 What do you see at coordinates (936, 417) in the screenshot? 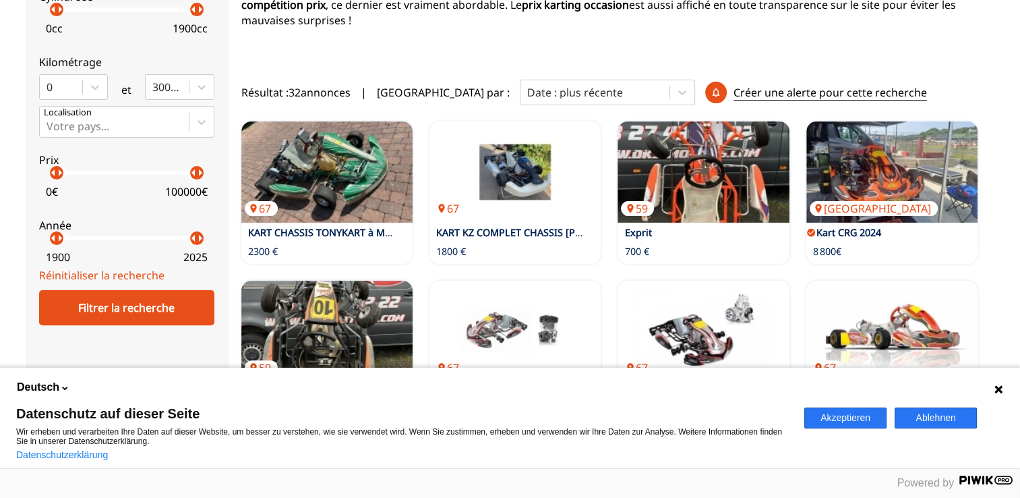
I see `button: Ablehnen` at bounding box center [936, 417].